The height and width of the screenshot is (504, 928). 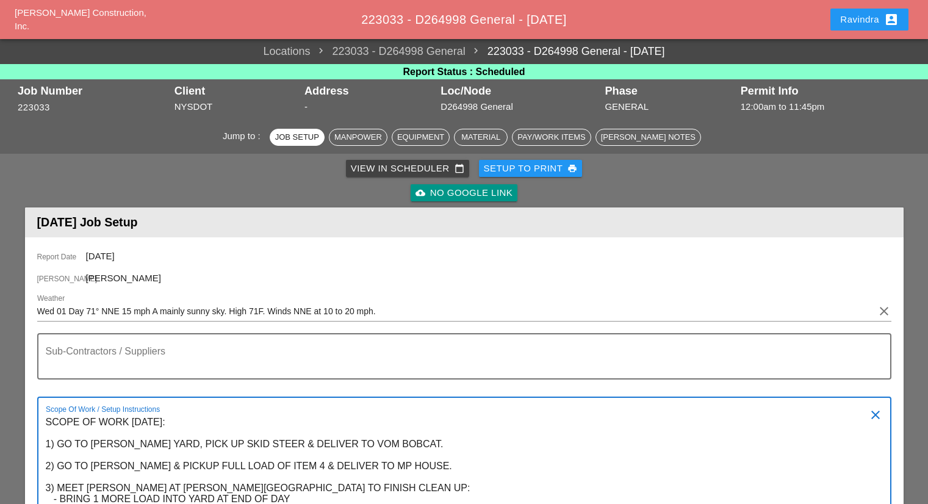 What do you see at coordinates (460, 168) in the screenshot?
I see `i: calendar_today` at bounding box center [460, 168].